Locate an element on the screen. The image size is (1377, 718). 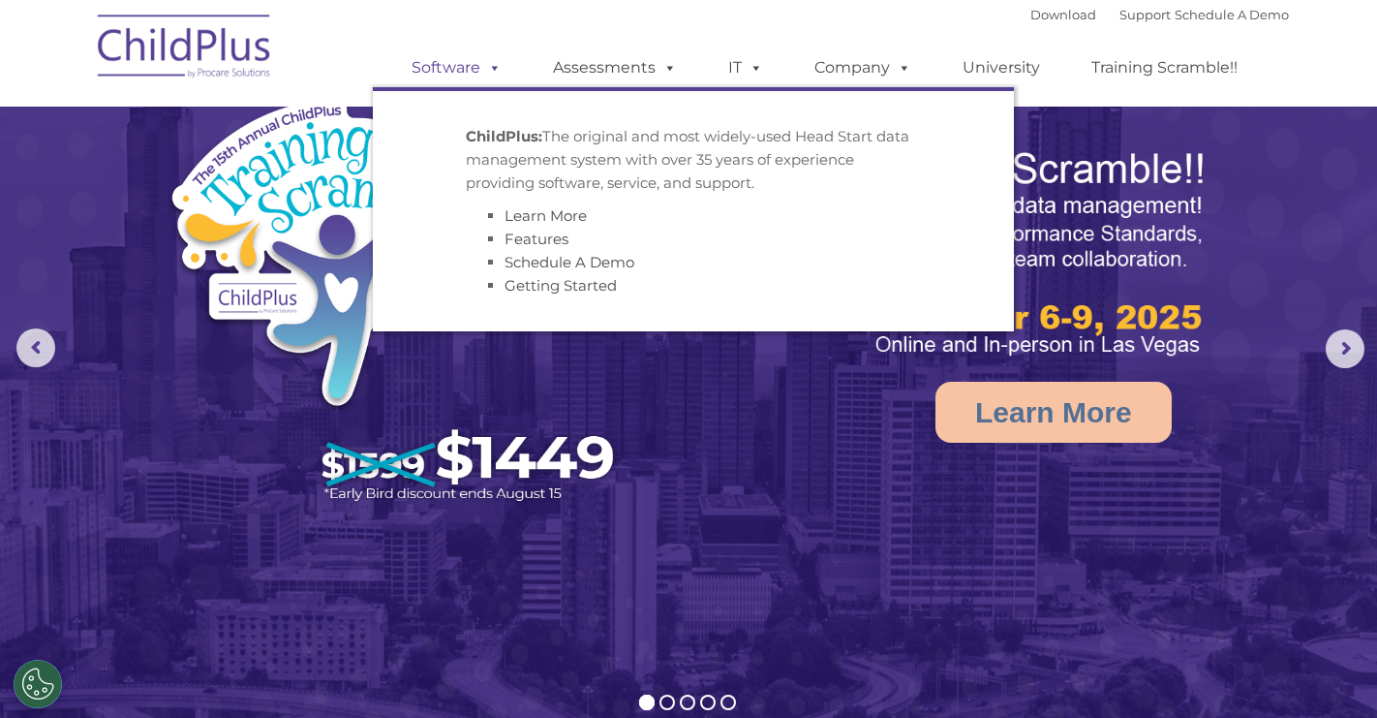
a: Features is located at coordinates (537, 238).